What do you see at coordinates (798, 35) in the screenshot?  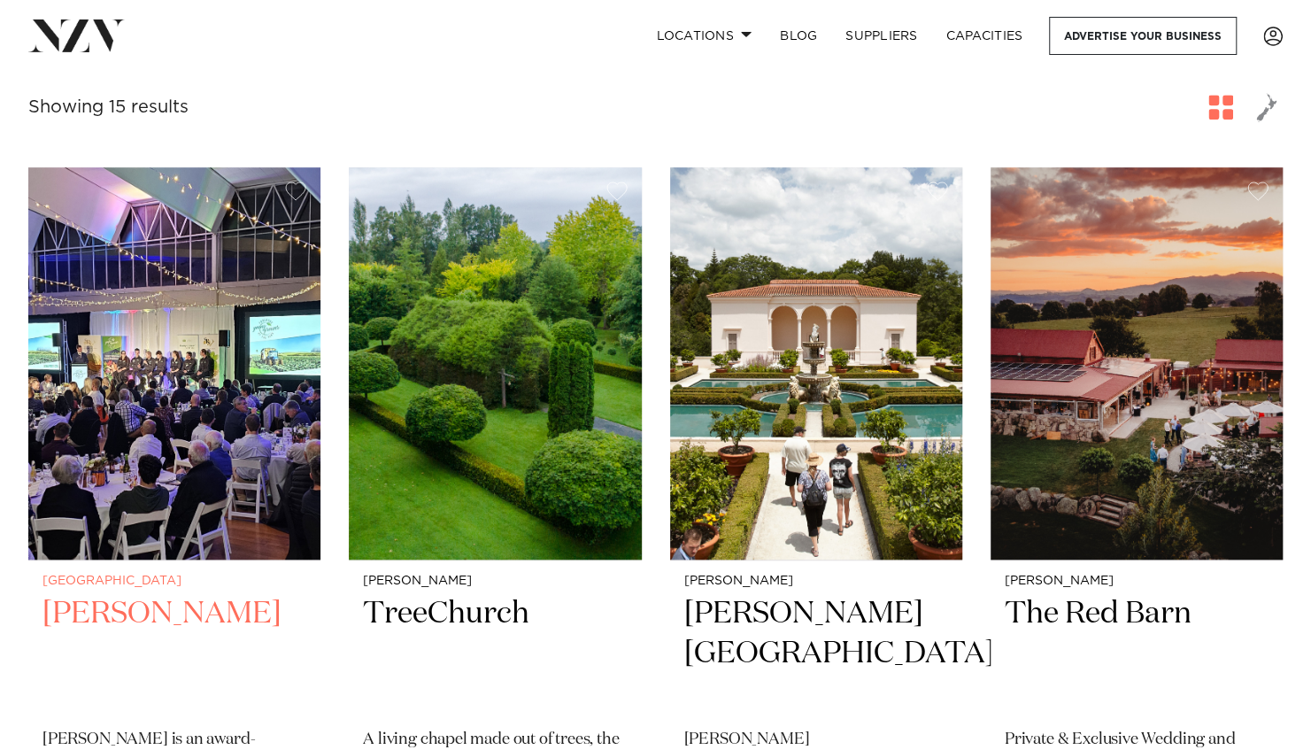 I see `a: BLOG` at bounding box center [798, 35].